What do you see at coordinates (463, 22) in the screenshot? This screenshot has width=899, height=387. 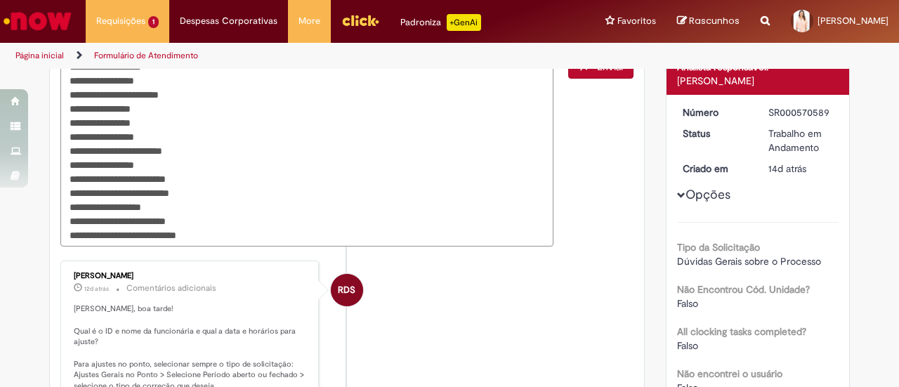 I see `p: +GenAi` at bounding box center [463, 22].